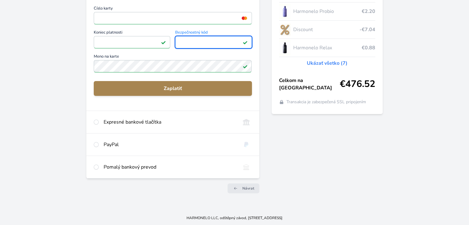 Image resolution: width=469 pixels, height=225 pixels. Describe the element at coordinates (285, 48) in the screenshot. I see `img: CLEAN_RELAX_se_stinem_x-lo.jpg` at that location.